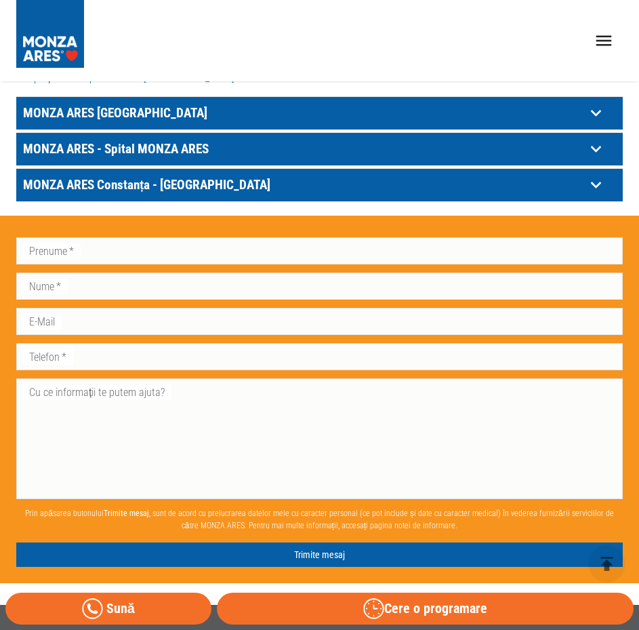 The image size is (639, 630). What do you see at coordinates (319, 519) in the screenshot?
I see `p: Prin apăsarea butonului , sunt de acord cu prelucrarea datelor mele cu caracter personal (ce pot ...` at bounding box center [319, 519].